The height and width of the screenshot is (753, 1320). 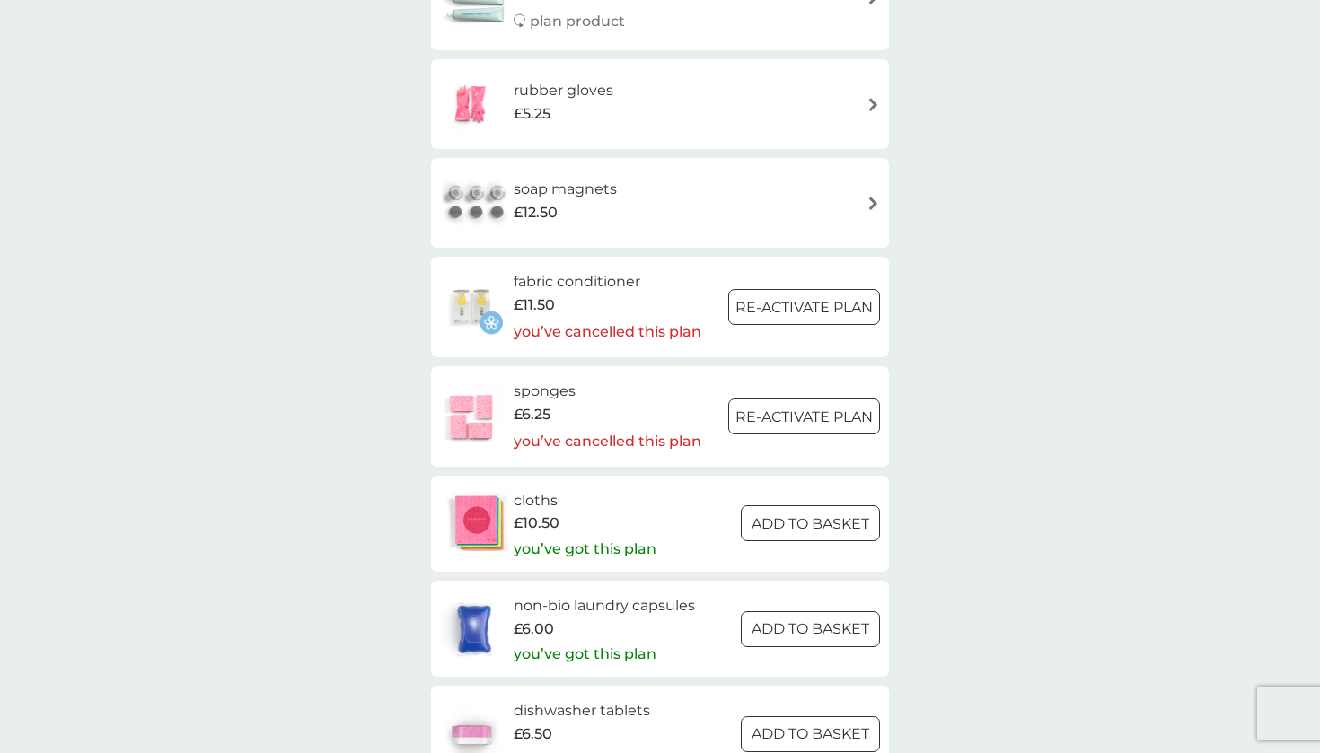 What do you see at coordinates (477, 523) in the screenshot?
I see `img: cloths` at bounding box center [477, 523].